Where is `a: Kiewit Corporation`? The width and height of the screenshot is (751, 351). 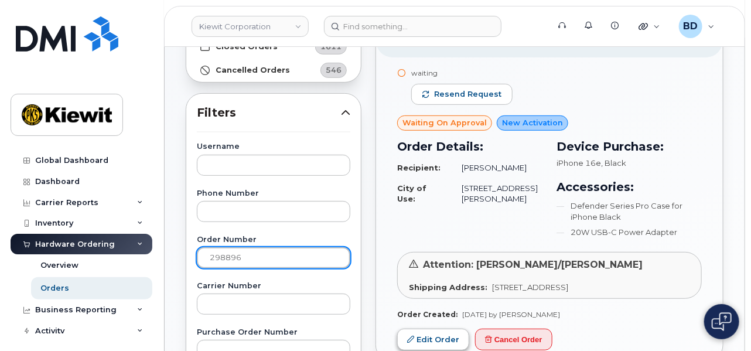
a: Kiewit Corporation is located at coordinates (250, 26).